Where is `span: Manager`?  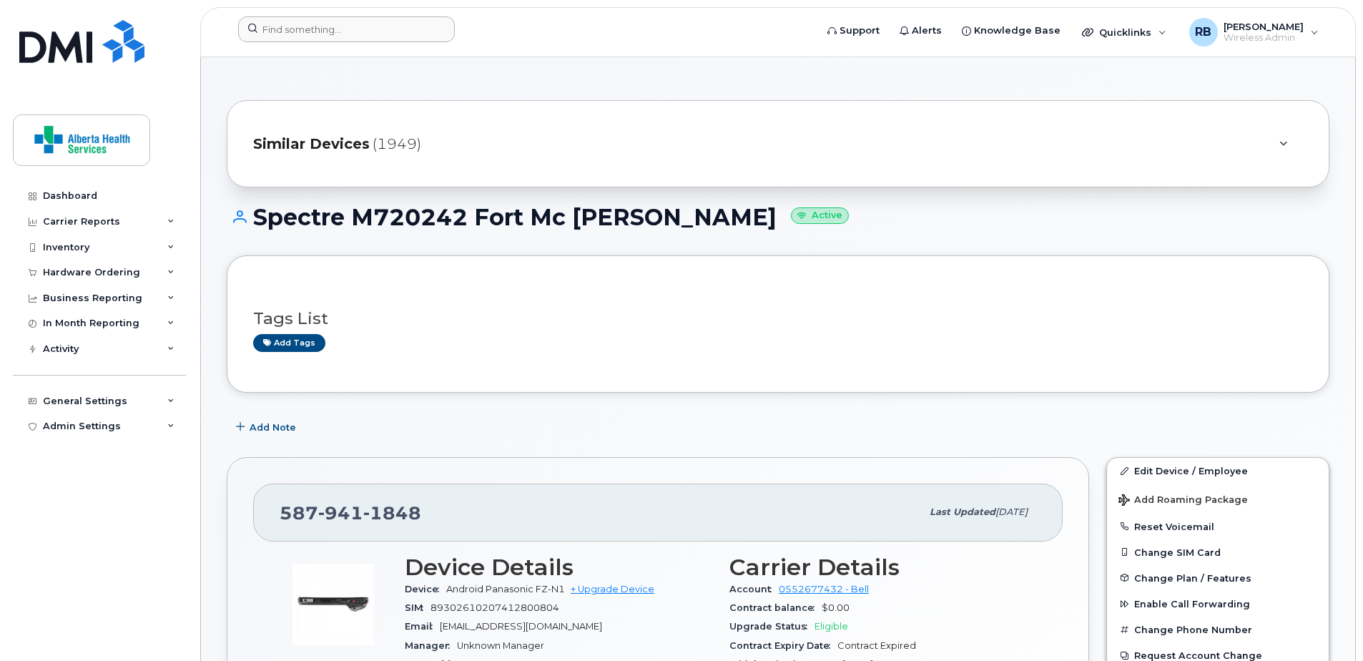
span: Manager is located at coordinates (430, 645).